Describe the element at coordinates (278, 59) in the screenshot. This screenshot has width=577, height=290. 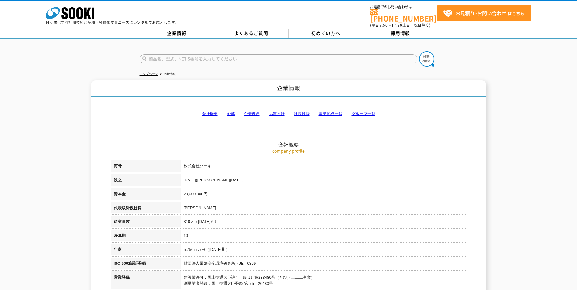
I see `input: 商品名、型式、NETIS番号を入力してください` at that location.